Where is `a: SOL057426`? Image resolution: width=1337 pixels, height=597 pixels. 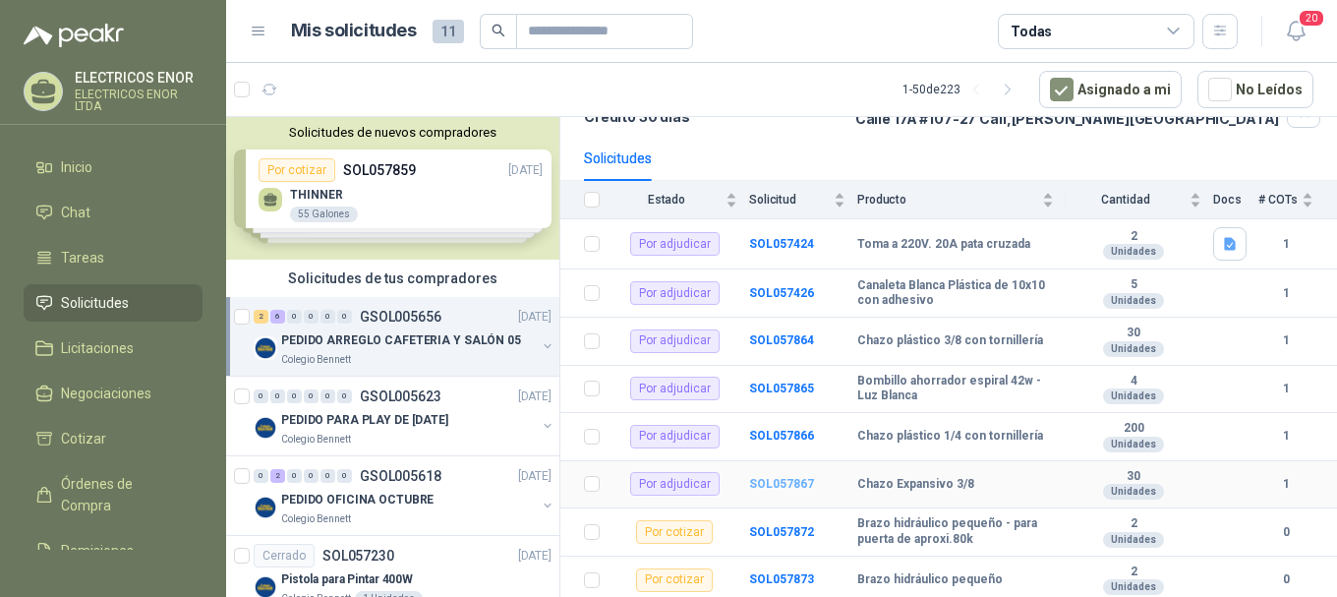
a: SOL057426 is located at coordinates (782, 293).